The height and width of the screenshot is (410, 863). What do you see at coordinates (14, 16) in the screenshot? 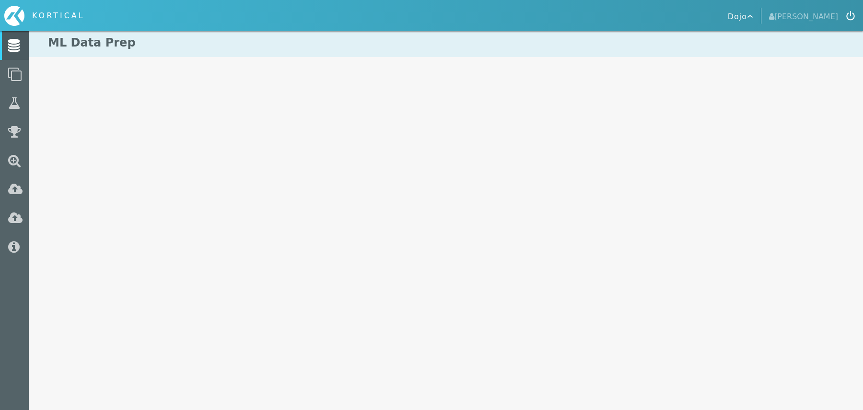
I see `img: icon-kortical.svg` at bounding box center [14, 16].